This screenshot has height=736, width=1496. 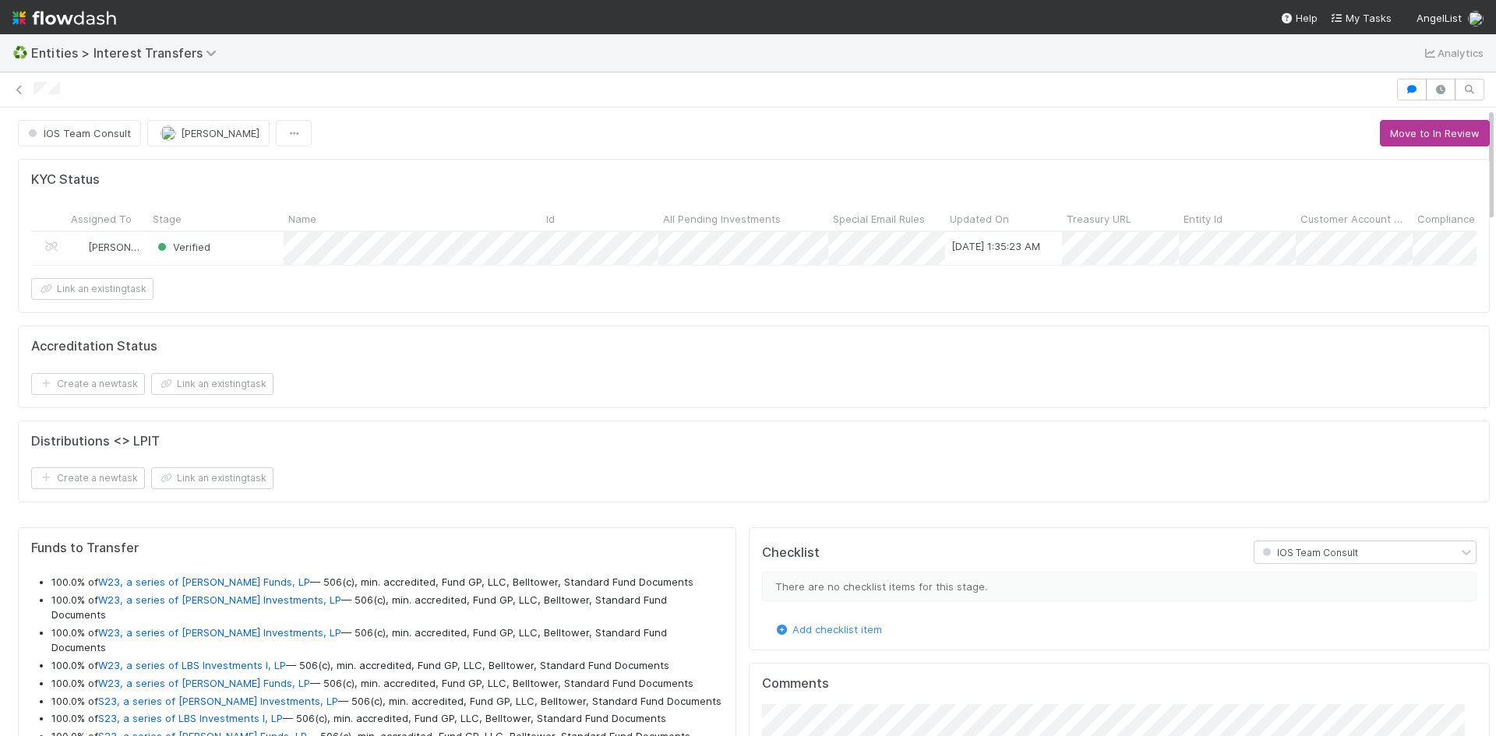 I want to click on h5: Accreditation Status, so click(x=94, y=347).